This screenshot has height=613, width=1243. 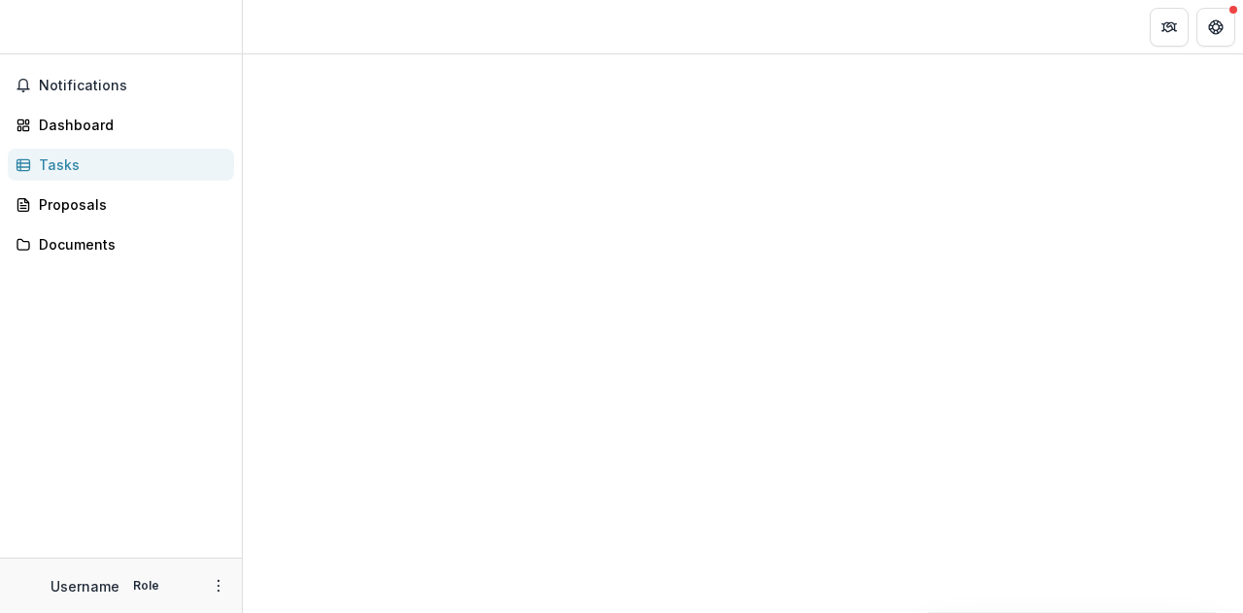 I want to click on p: Role, so click(x=146, y=585).